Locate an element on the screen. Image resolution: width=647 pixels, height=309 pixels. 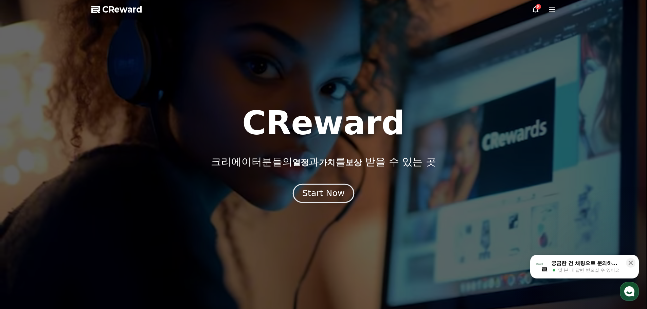
a: 설정 is located at coordinates (109, 224).